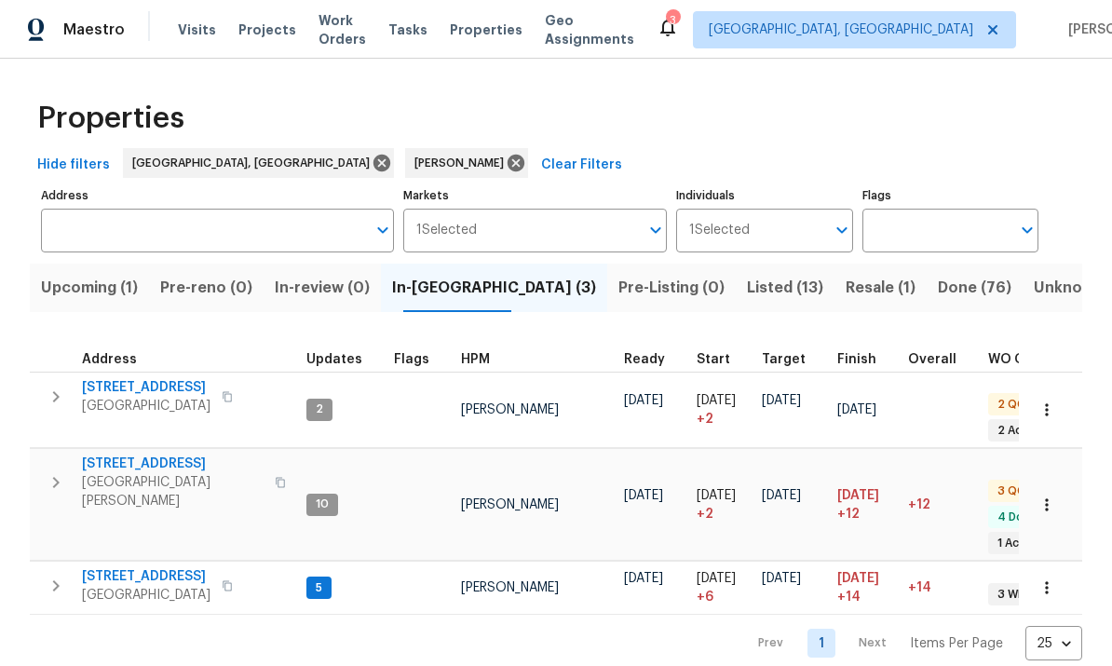  Describe the element at coordinates (974, 288) in the screenshot. I see `span: Done (76)` at that location.